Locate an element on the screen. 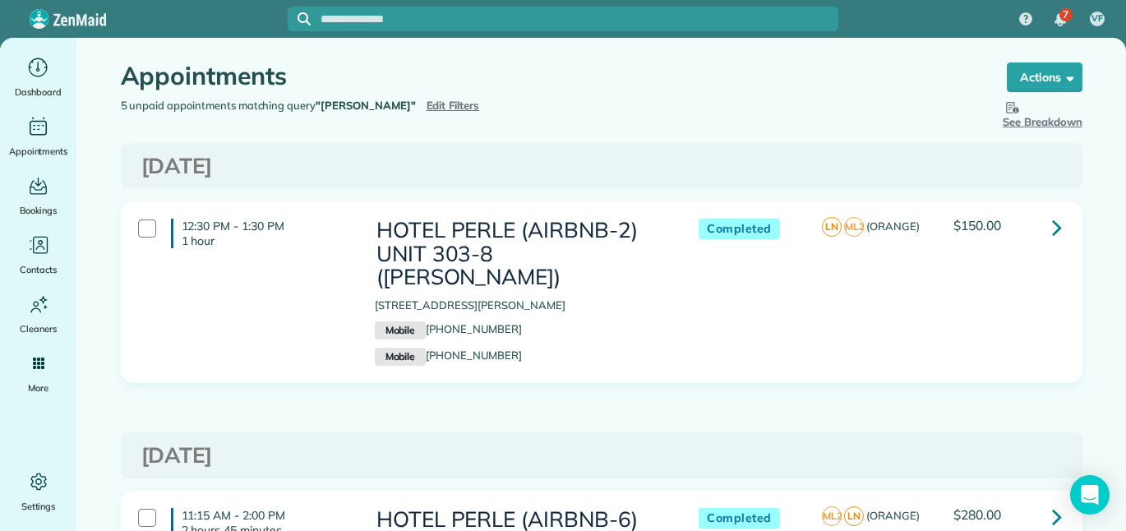 This screenshot has height=531, width=1126. p: 1 hour is located at coordinates (266, 241).